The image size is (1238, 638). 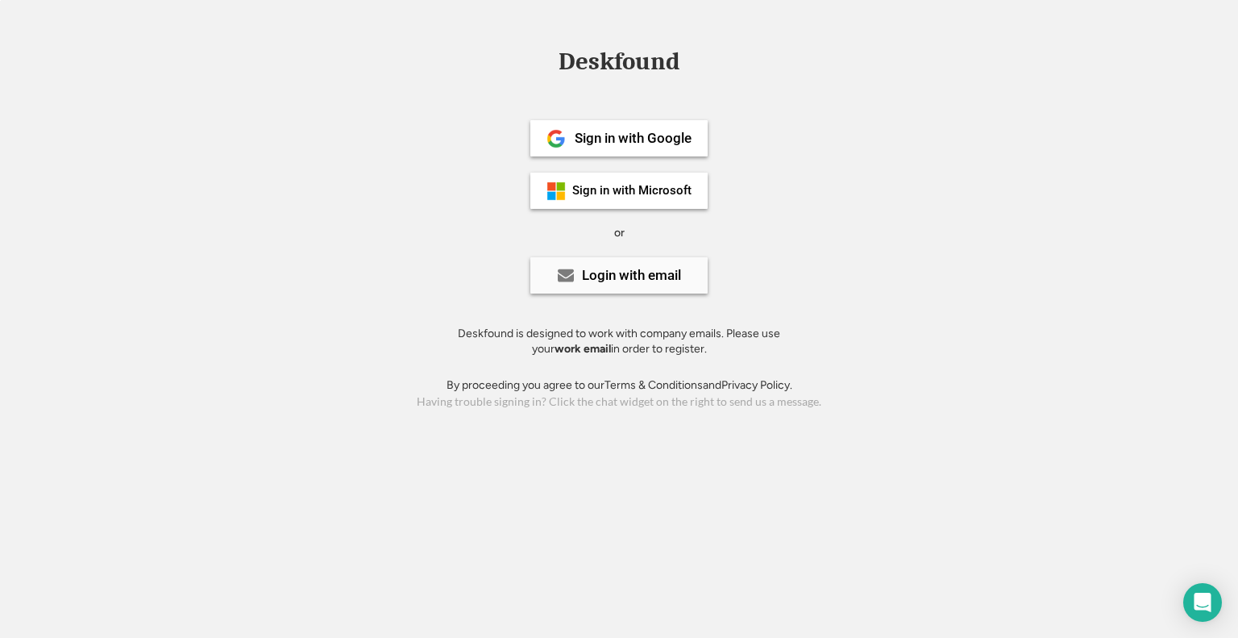 What do you see at coordinates (631, 275) in the screenshot?
I see `div: Login with email` at bounding box center [631, 275].